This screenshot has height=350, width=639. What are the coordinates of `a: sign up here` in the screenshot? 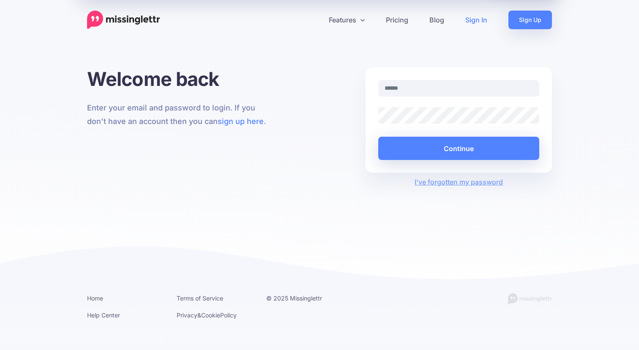 It's located at (241, 121).